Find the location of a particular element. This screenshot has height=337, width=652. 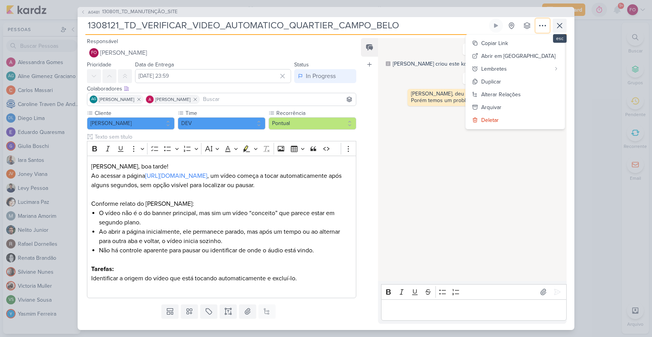

label: Time is located at coordinates (225, 113).